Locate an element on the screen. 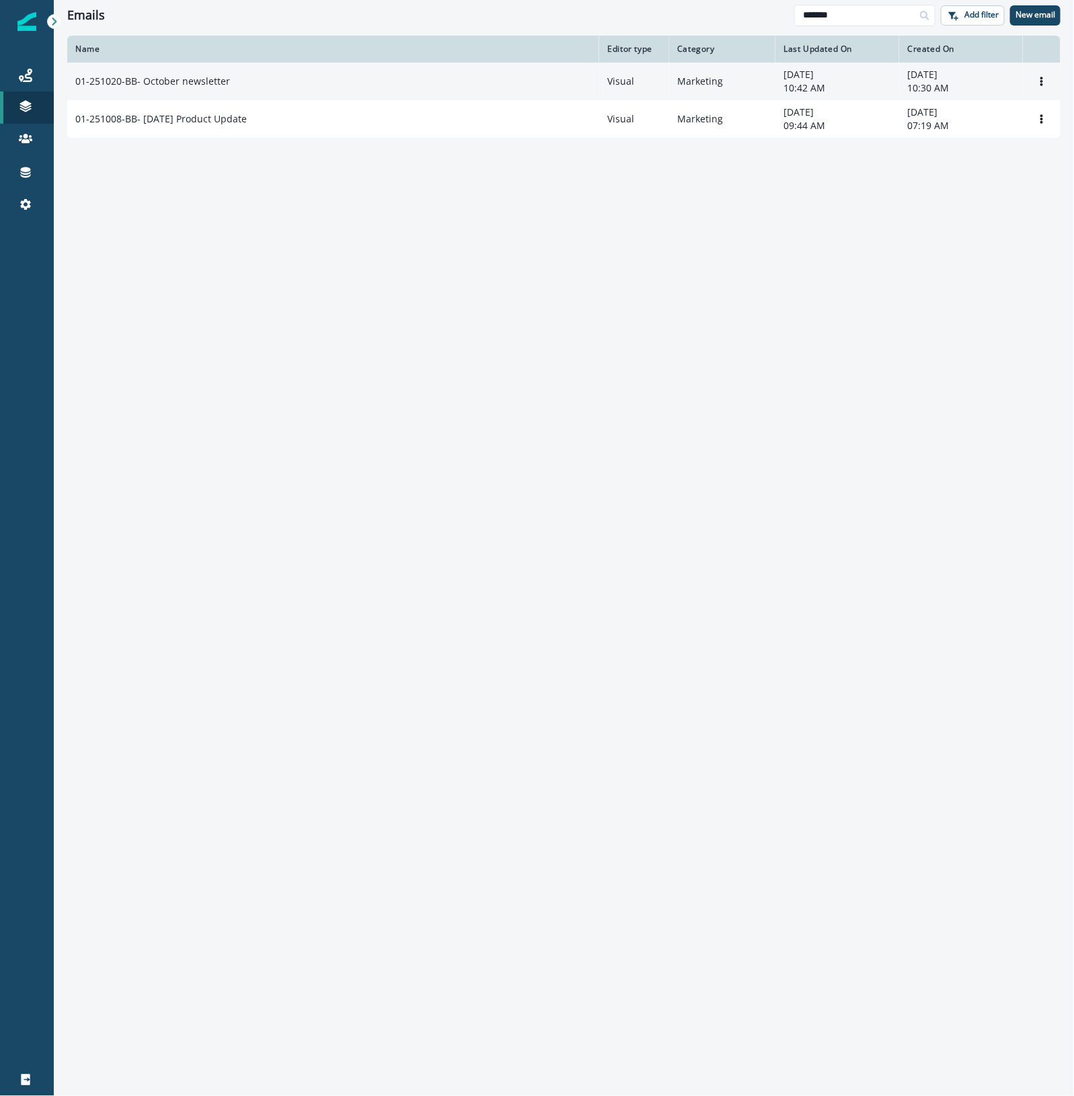 This screenshot has height=1096, width=1074. p: 10:42 AM is located at coordinates (837, 88).